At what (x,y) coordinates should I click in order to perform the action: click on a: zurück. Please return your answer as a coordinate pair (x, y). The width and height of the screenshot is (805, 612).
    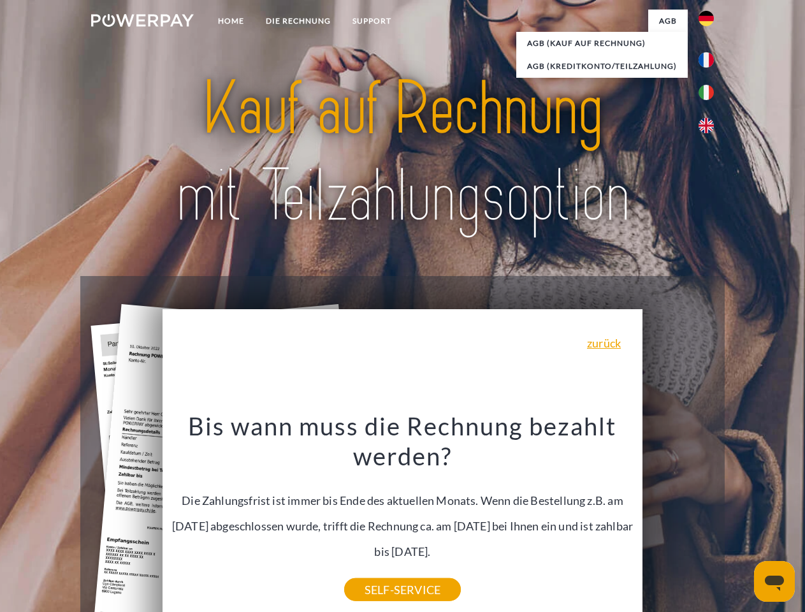
    Looking at the image, I should click on (604, 343).